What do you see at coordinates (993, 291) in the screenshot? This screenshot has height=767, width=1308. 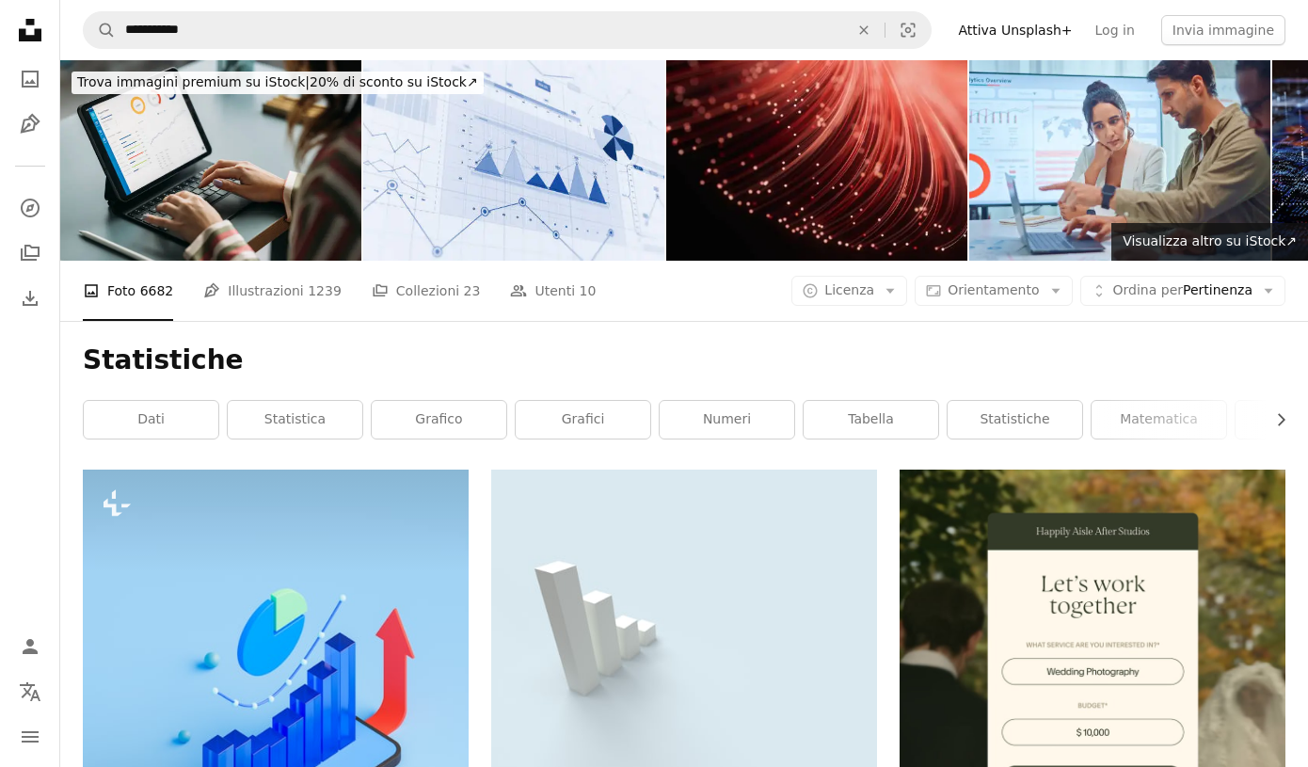 I see `button: Orientamento` at bounding box center [993, 291].